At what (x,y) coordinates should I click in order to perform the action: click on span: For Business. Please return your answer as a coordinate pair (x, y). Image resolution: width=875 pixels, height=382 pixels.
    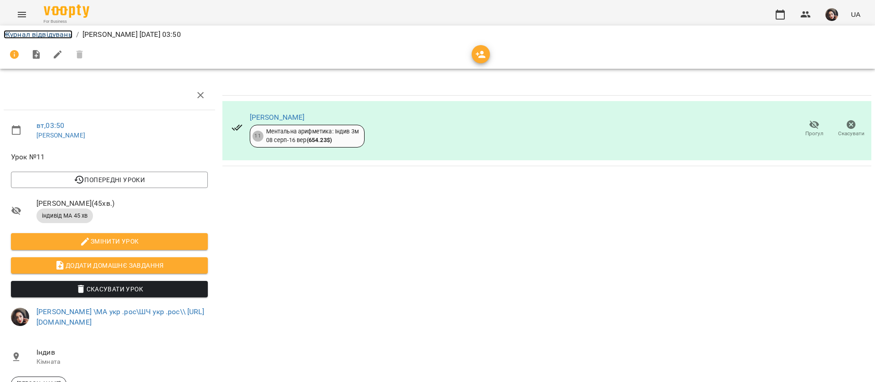
    Looking at the image, I should click on (67, 21).